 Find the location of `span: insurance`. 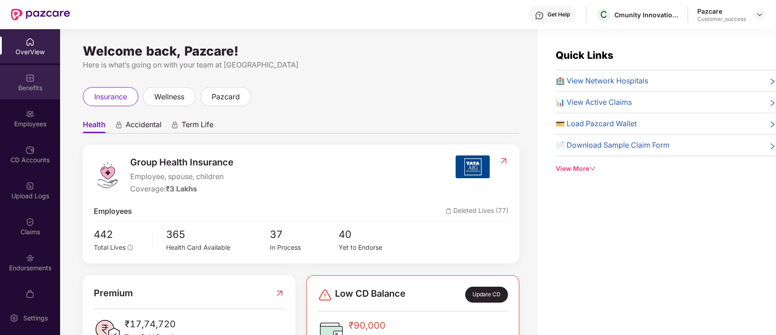

span: insurance is located at coordinates (111, 96).